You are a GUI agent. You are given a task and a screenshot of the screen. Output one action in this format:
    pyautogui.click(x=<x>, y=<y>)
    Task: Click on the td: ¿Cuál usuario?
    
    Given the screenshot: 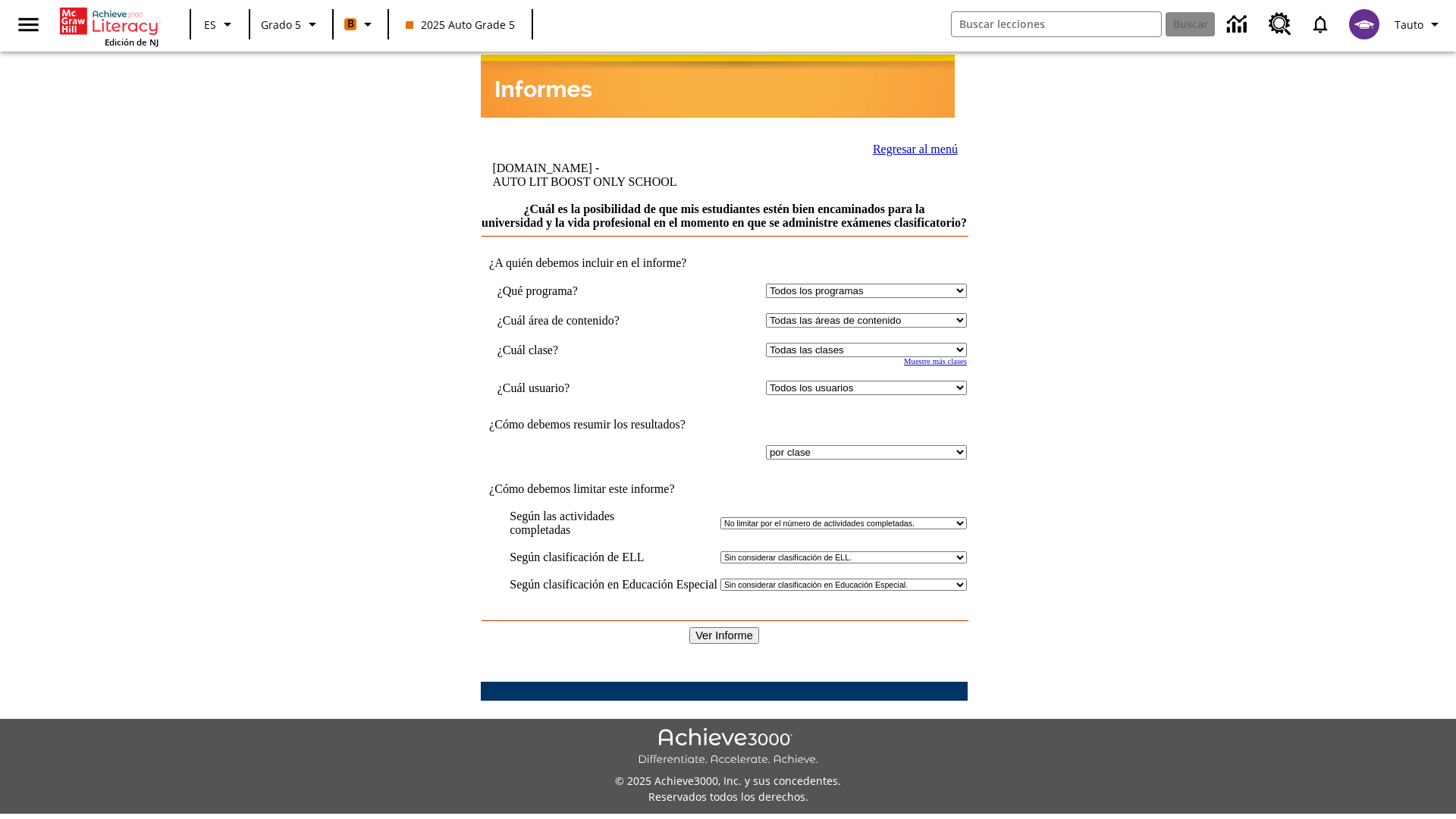 What is the action you would take?
    pyautogui.click(x=584, y=388)
    